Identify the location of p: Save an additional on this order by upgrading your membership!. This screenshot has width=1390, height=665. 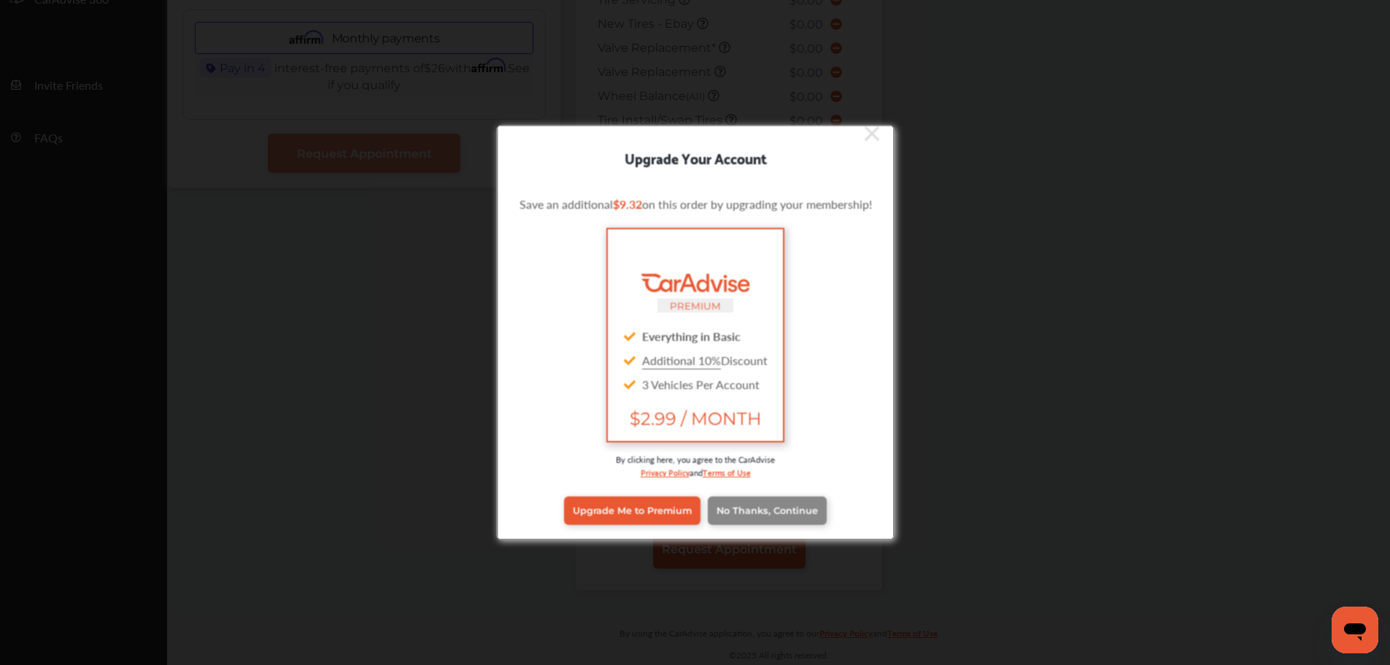
(695, 203).